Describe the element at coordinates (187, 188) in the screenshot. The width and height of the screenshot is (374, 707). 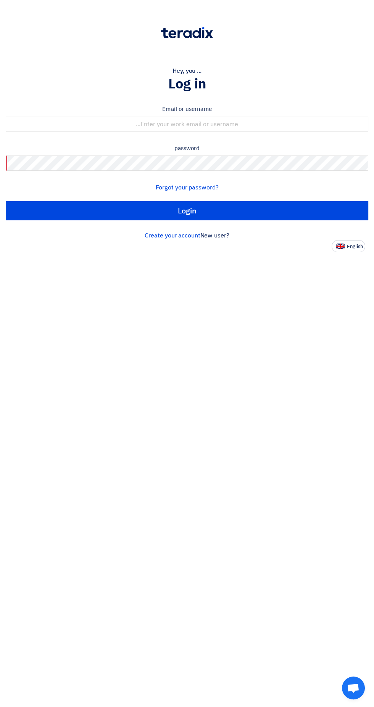
I see `font: Forgot your password?` at that location.